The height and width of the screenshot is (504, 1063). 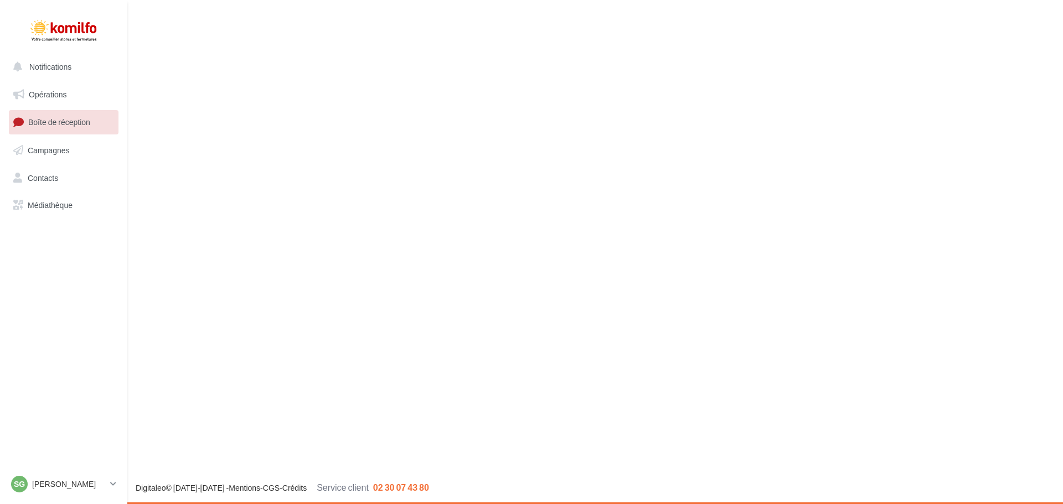 I want to click on a: Mentions, so click(x=244, y=488).